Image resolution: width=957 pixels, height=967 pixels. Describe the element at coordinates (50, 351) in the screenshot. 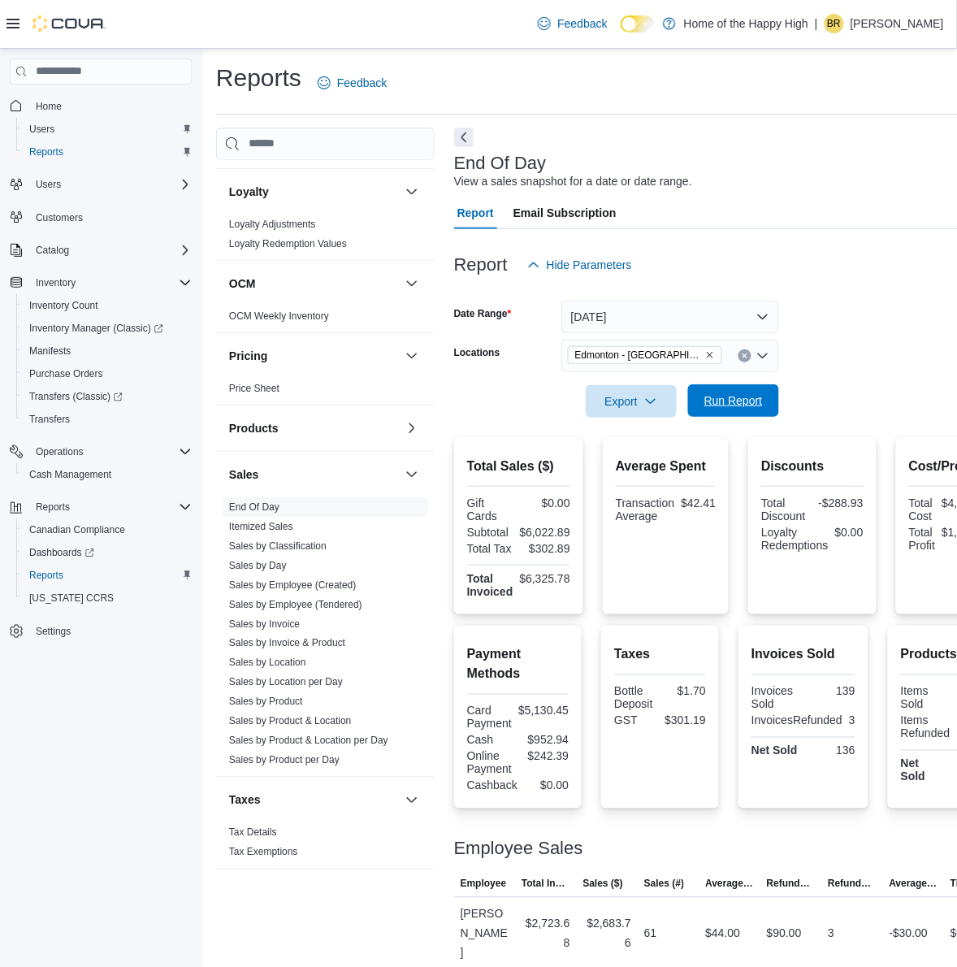

I see `a: Manifests` at that location.